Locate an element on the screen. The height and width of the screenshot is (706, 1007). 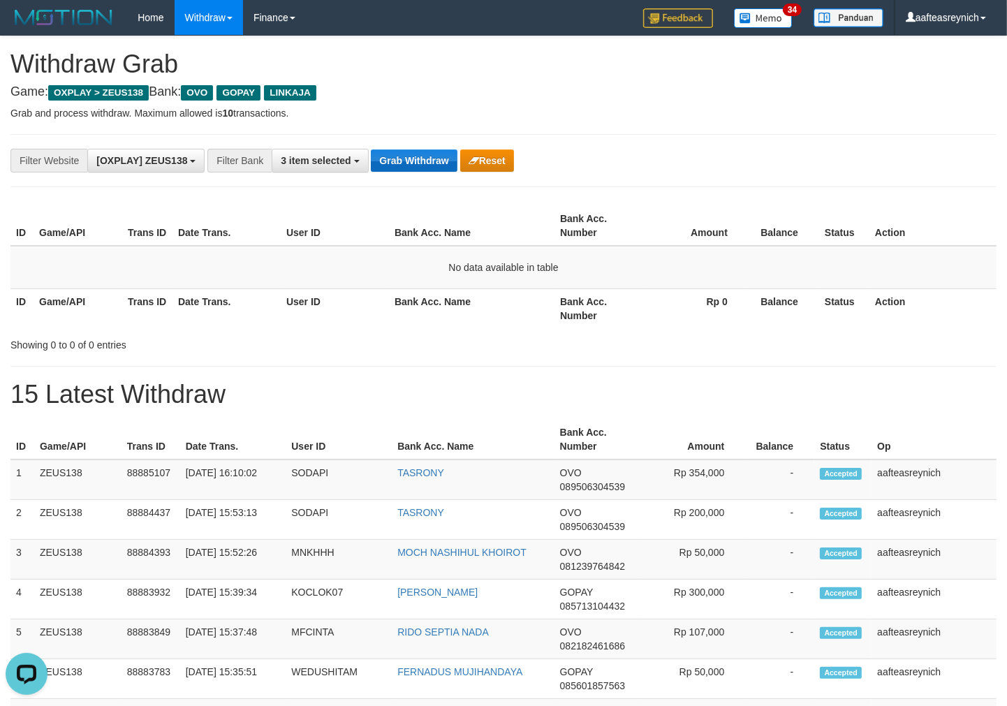
img: Button%20Memo.svg is located at coordinates (763, 18).